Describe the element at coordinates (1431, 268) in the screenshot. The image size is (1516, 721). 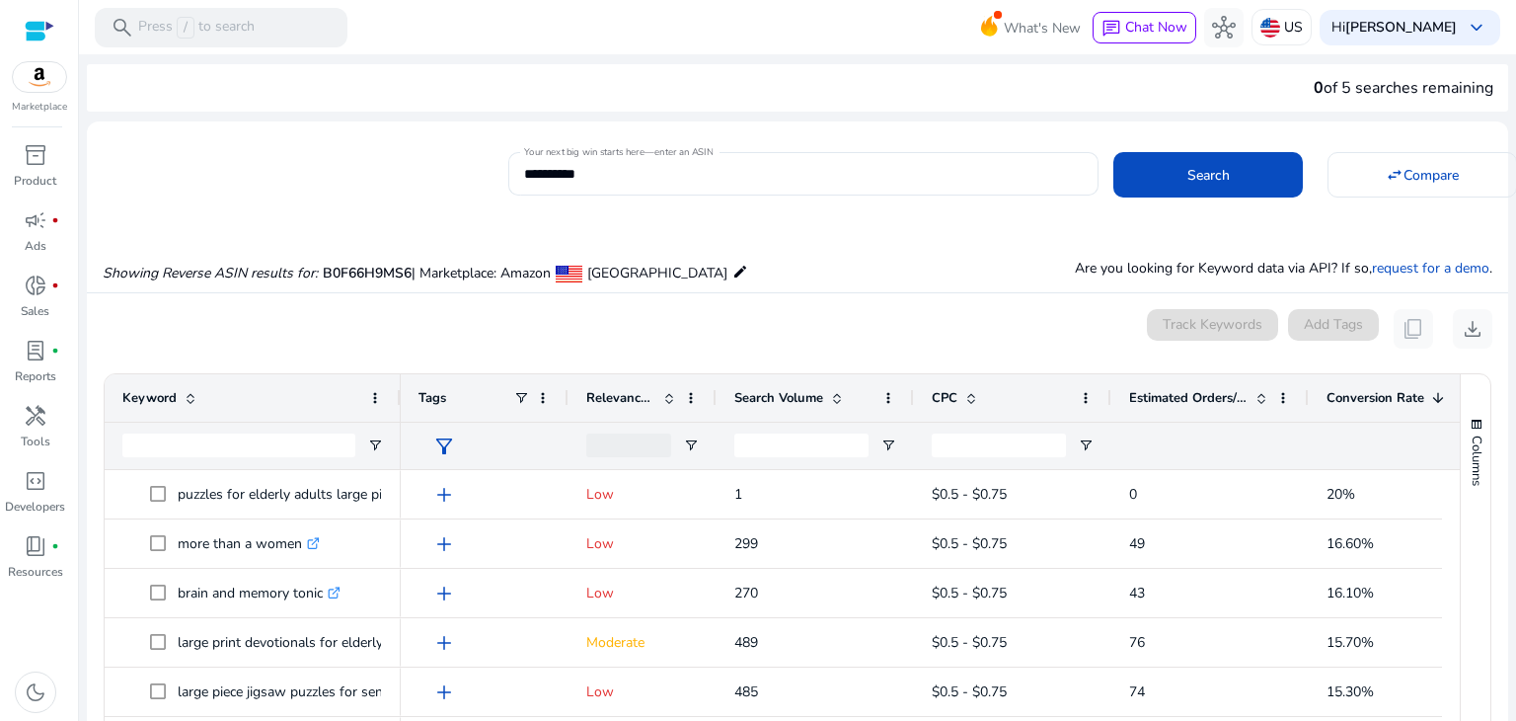
I see `a: request for a demo` at that location.